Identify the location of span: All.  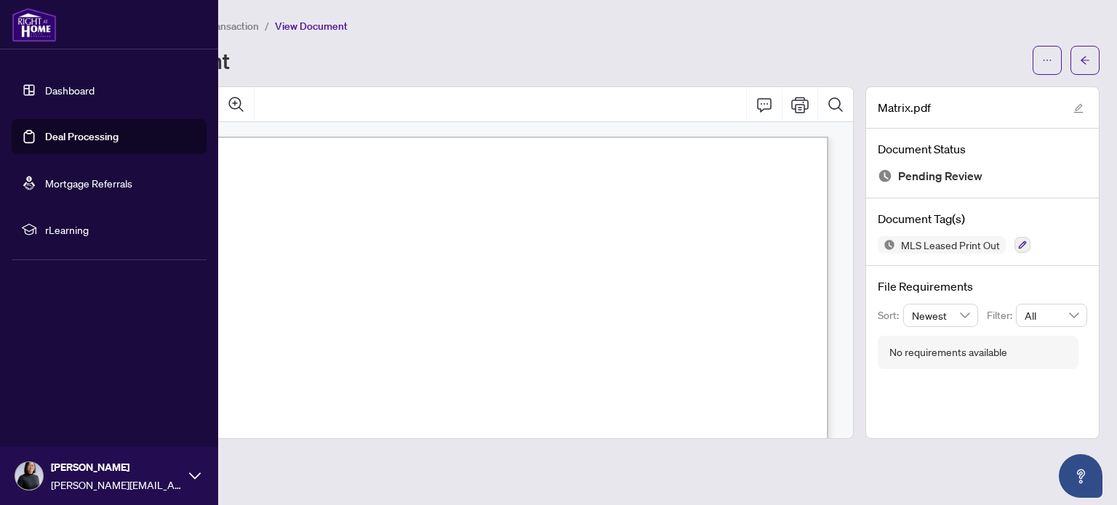
(1051, 316).